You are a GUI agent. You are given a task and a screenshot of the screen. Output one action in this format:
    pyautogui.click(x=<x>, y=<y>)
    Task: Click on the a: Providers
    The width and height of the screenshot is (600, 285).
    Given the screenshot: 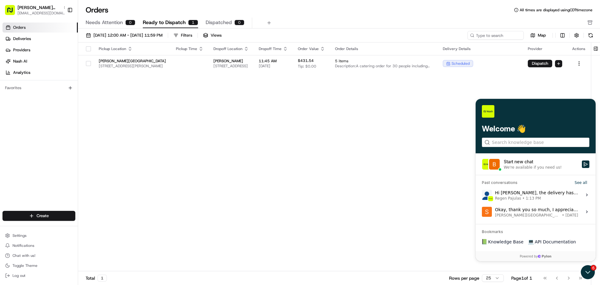 What is the action you would take?
    pyautogui.click(x=40, y=50)
    